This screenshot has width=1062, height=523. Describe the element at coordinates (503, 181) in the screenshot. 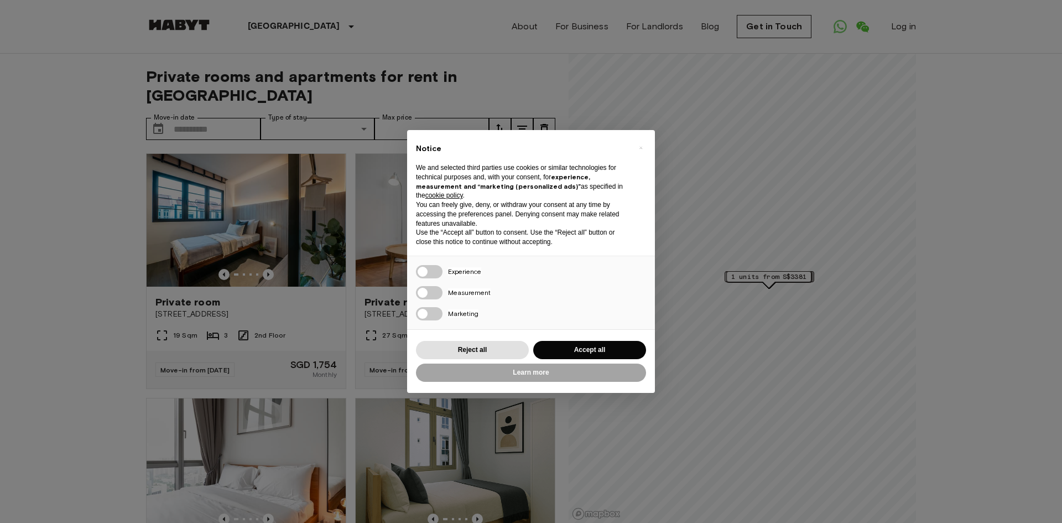

I see `strong: experience, measurement and “marketing (personalized ads)”` at that location.